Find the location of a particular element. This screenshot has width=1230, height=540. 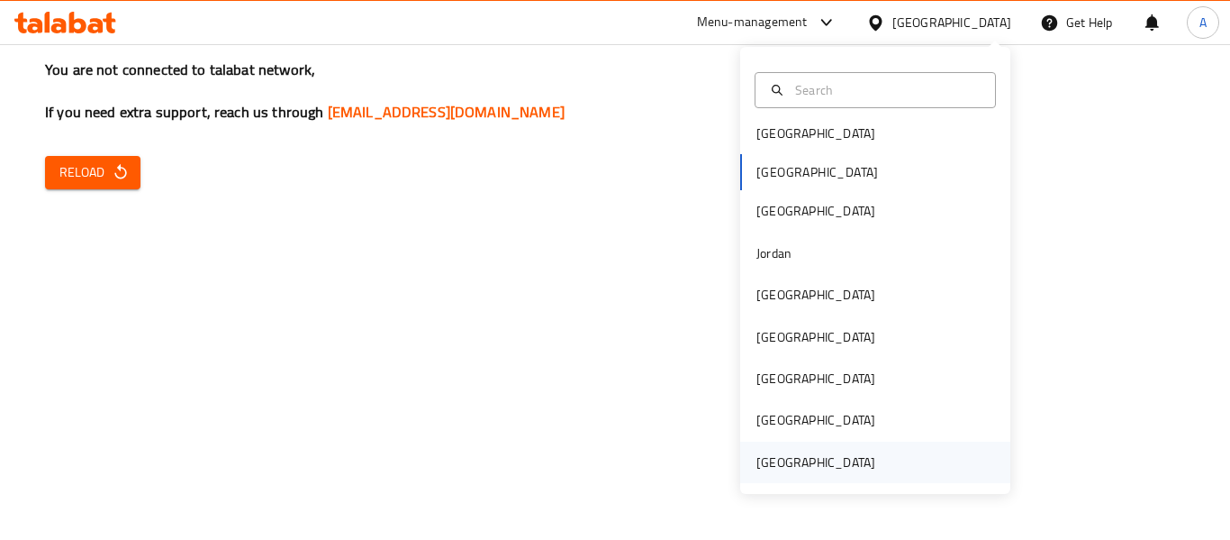

button: Reload is located at coordinates (93, 172).